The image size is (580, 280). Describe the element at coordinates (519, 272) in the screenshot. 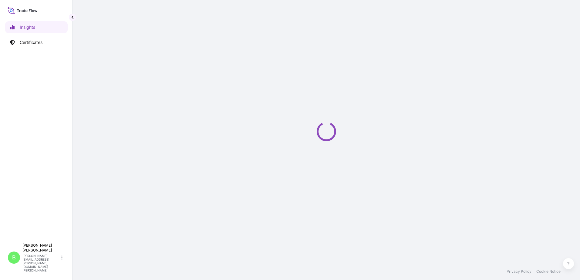

I see `a: Privacy Policy` at that location.